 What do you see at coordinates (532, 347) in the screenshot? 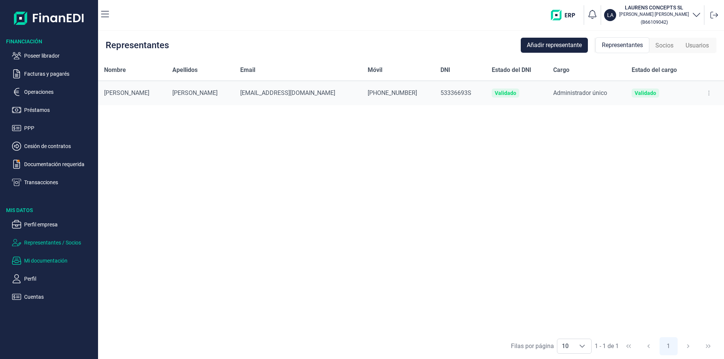
I see `div: Filas por página` at bounding box center [532, 347].